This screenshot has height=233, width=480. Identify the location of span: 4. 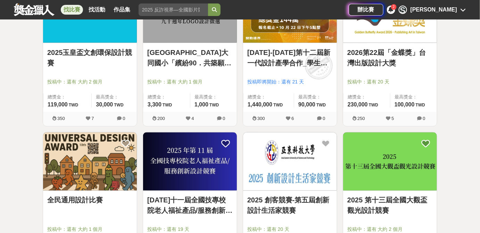
(192, 118).